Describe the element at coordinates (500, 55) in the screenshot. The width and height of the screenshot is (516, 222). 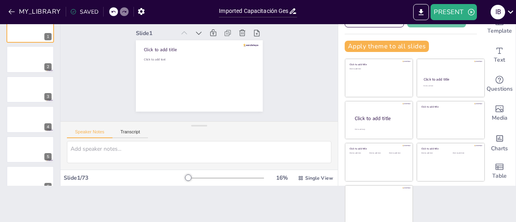
I see `div: Add text boxes` at that location.